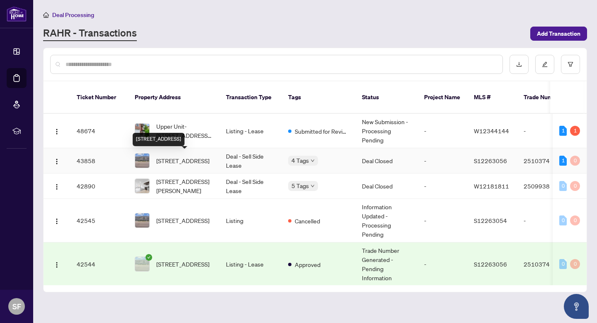 This screenshot has width=597, height=323. I want to click on a: RAHR - Transactions, so click(90, 34).